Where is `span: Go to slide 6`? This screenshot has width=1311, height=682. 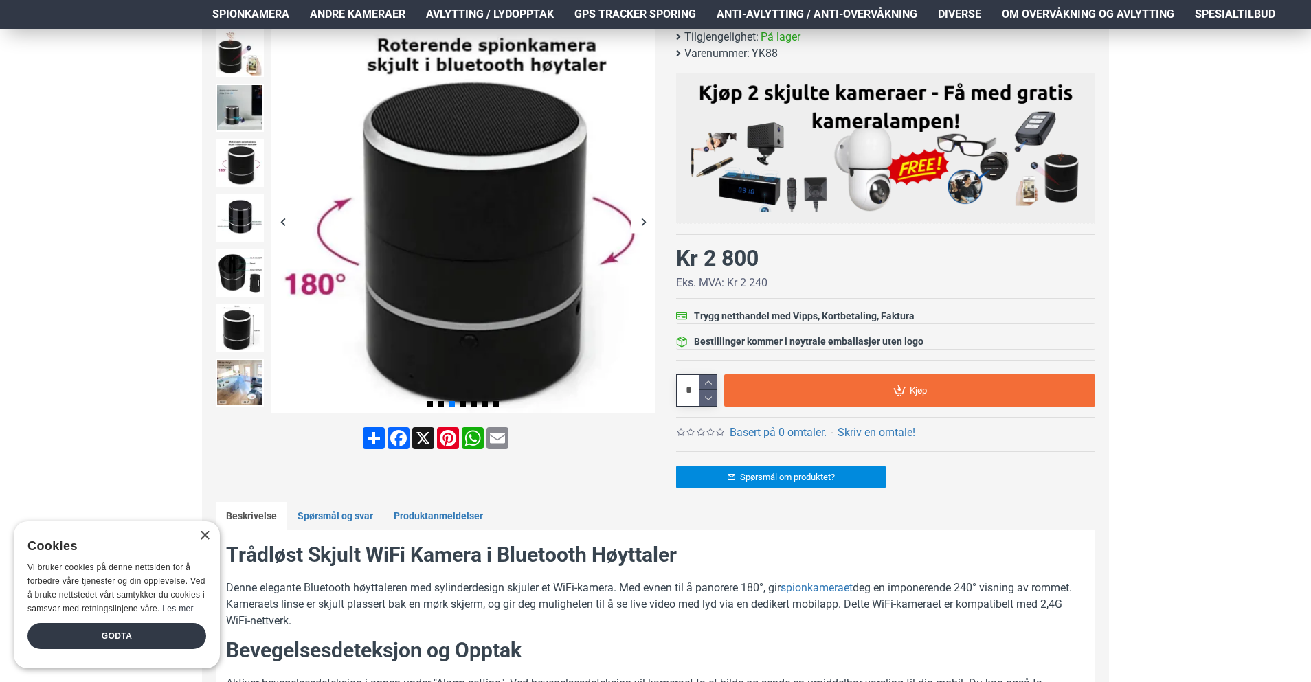 span: Go to slide 6 is located at coordinates (485, 404).